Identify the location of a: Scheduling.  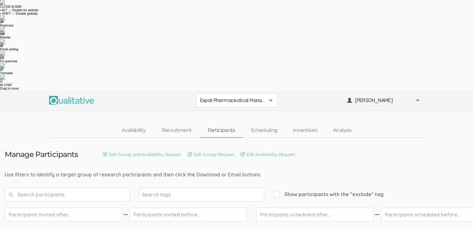
(264, 130).